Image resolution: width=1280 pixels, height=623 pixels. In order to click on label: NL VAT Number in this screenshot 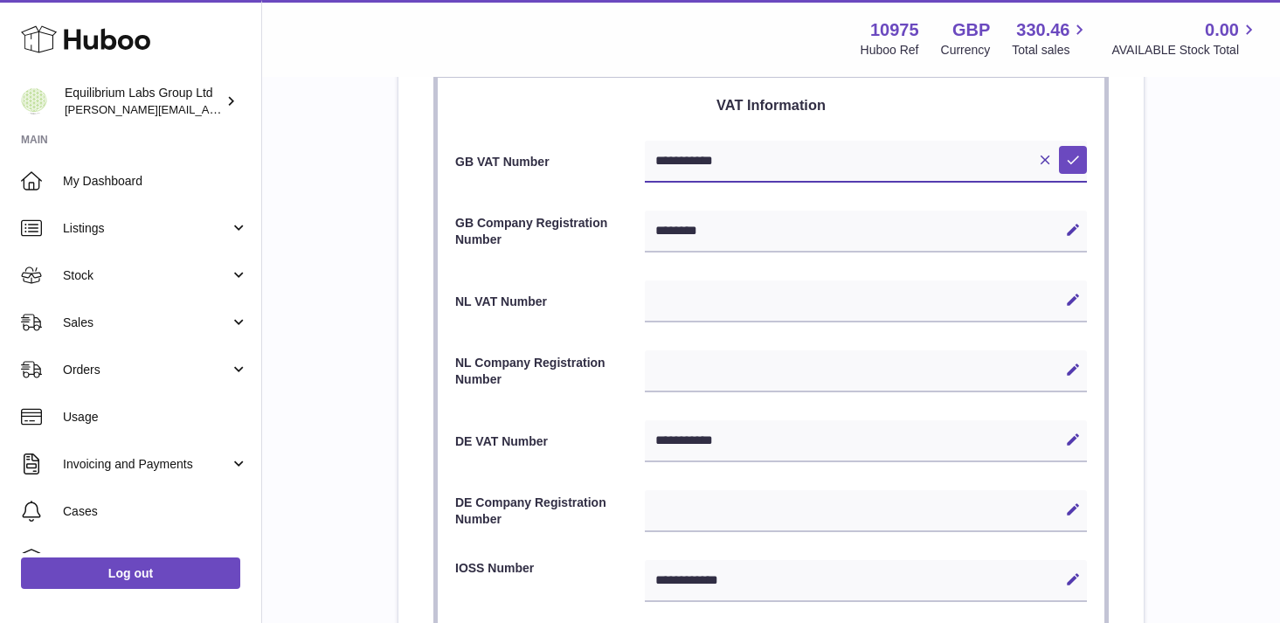, I will do `click(549, 301)`.